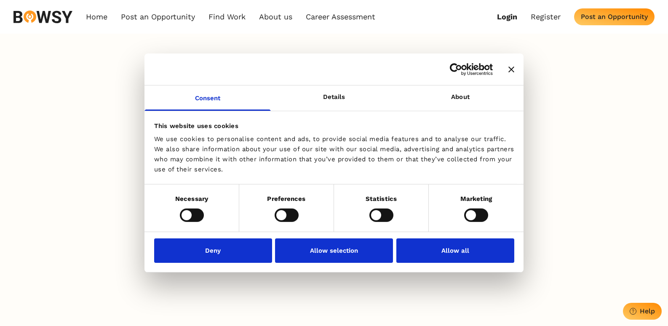 This screenshot has height=326, width=668. Describe the element at coordinates (213, 251) in the screenshot. I see `button: Deny` at that location.